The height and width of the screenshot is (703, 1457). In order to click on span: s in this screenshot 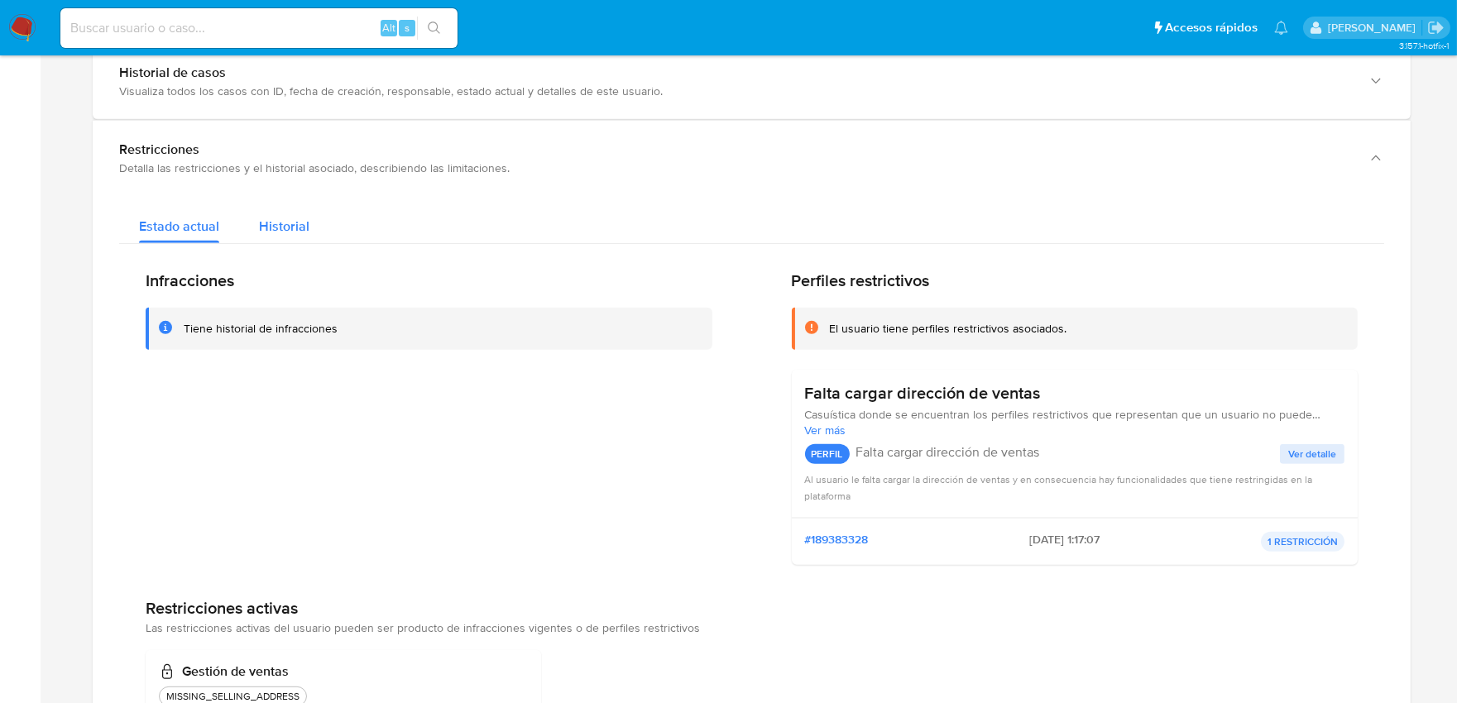, I will do `click(407, 27)`.